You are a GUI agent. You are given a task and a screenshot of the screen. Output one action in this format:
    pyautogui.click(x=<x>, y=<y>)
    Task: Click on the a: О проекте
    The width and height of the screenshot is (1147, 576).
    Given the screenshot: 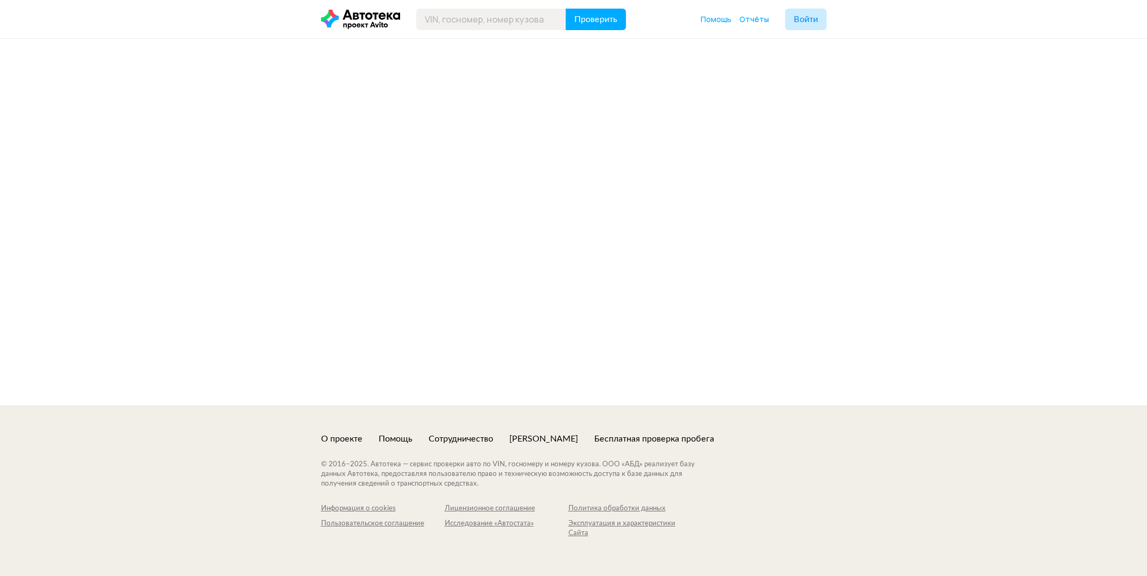 What is the action you would take?
    pyautogui.click(x=342, y=439)
    